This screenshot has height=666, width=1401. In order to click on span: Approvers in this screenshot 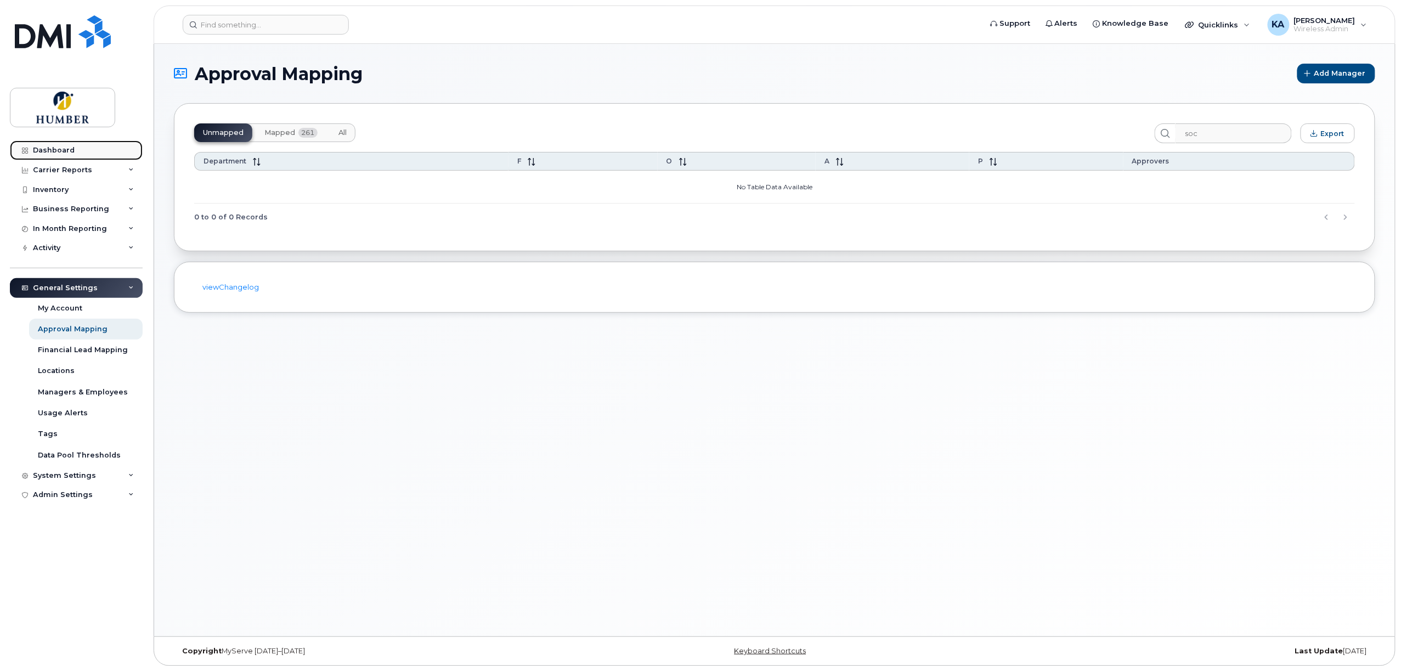, I will do `click(1151, 161)`.